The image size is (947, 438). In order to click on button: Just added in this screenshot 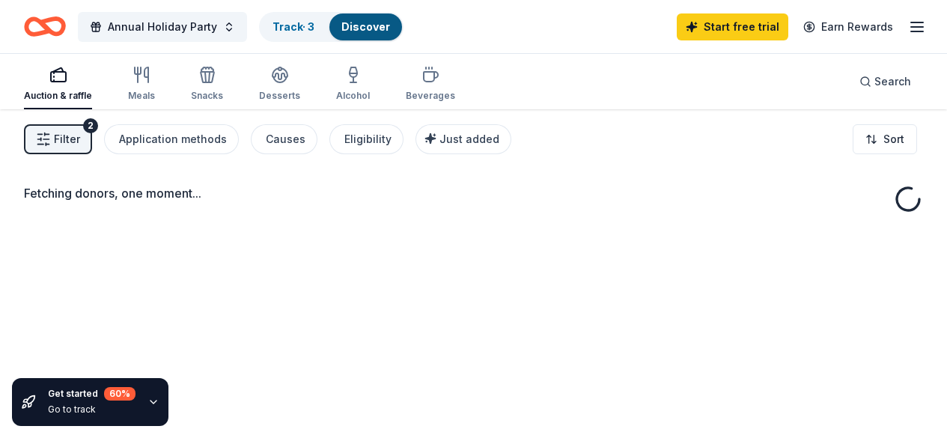, I will do `click(463, 139)`.